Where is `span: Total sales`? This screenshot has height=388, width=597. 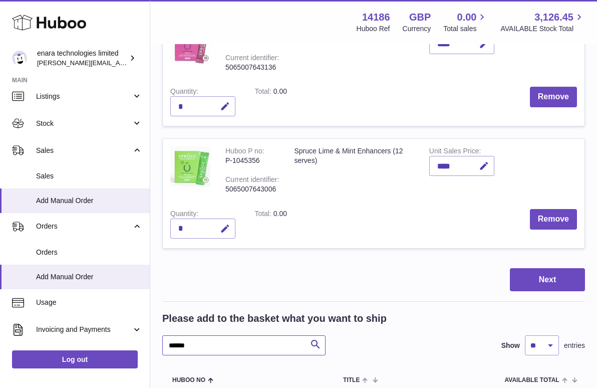
span: Total sales is located at coordinates (465, 29).